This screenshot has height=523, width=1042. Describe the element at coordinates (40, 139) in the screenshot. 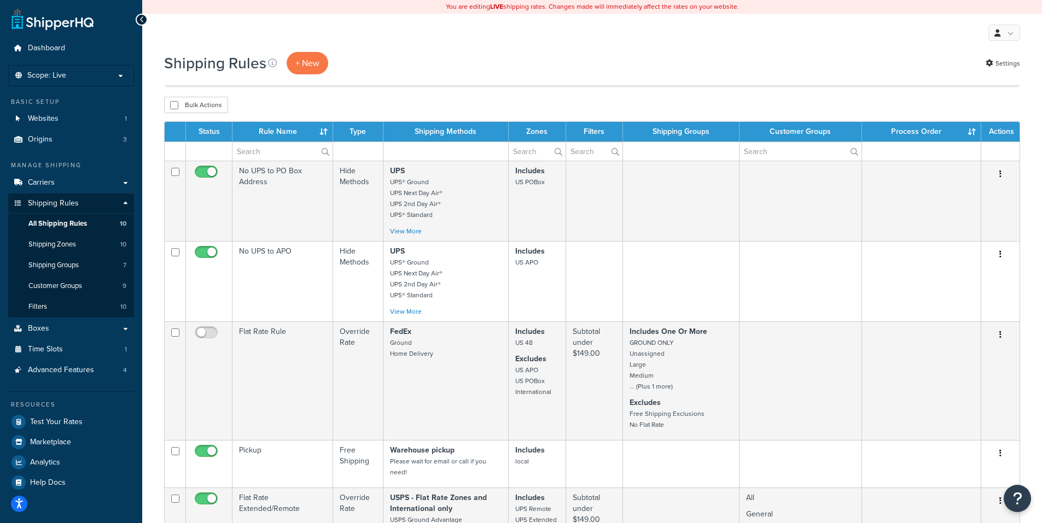

I see `span: Origins` at that location.